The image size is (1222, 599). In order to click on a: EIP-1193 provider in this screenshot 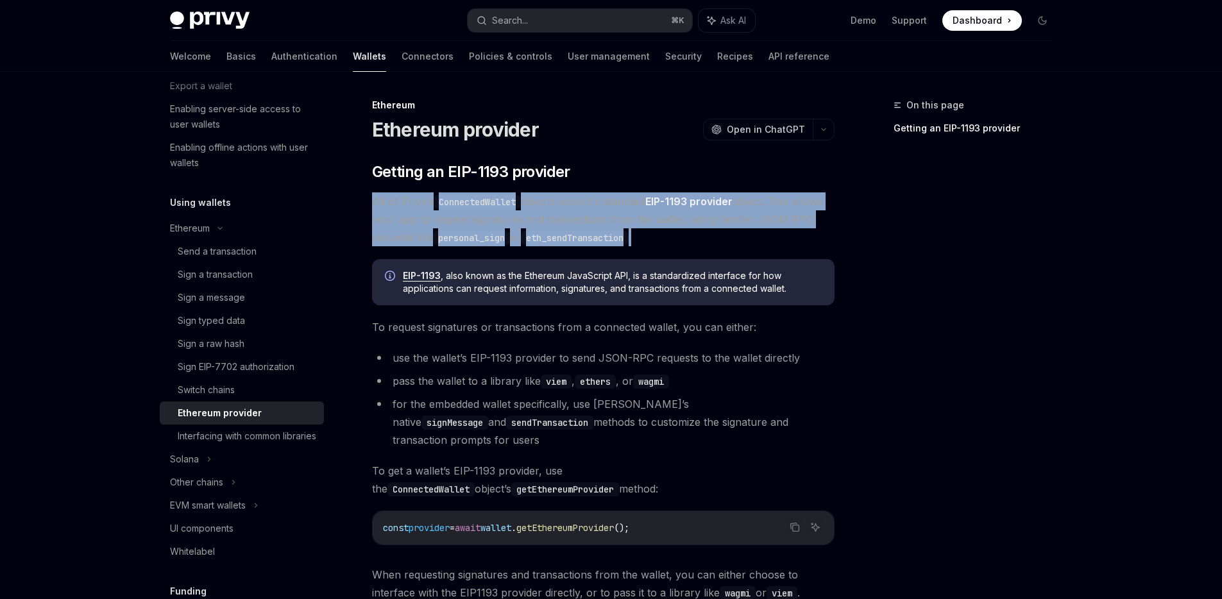, I will do `click(689, 201)`.